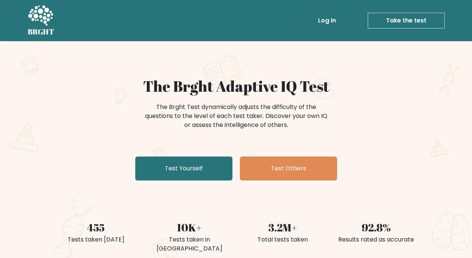 This screenshot has height=258, width=472. I want to click on a: Test Others, so click(289, 168).